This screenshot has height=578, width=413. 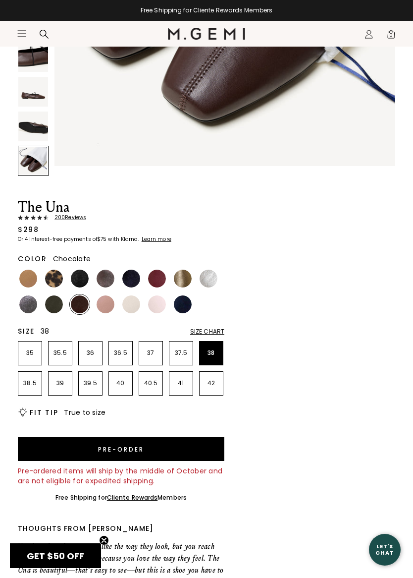 What do you see at coordinates (121, 449) in the screenshot?
I see `button: Pre-order` at bounding box center [121, 449].